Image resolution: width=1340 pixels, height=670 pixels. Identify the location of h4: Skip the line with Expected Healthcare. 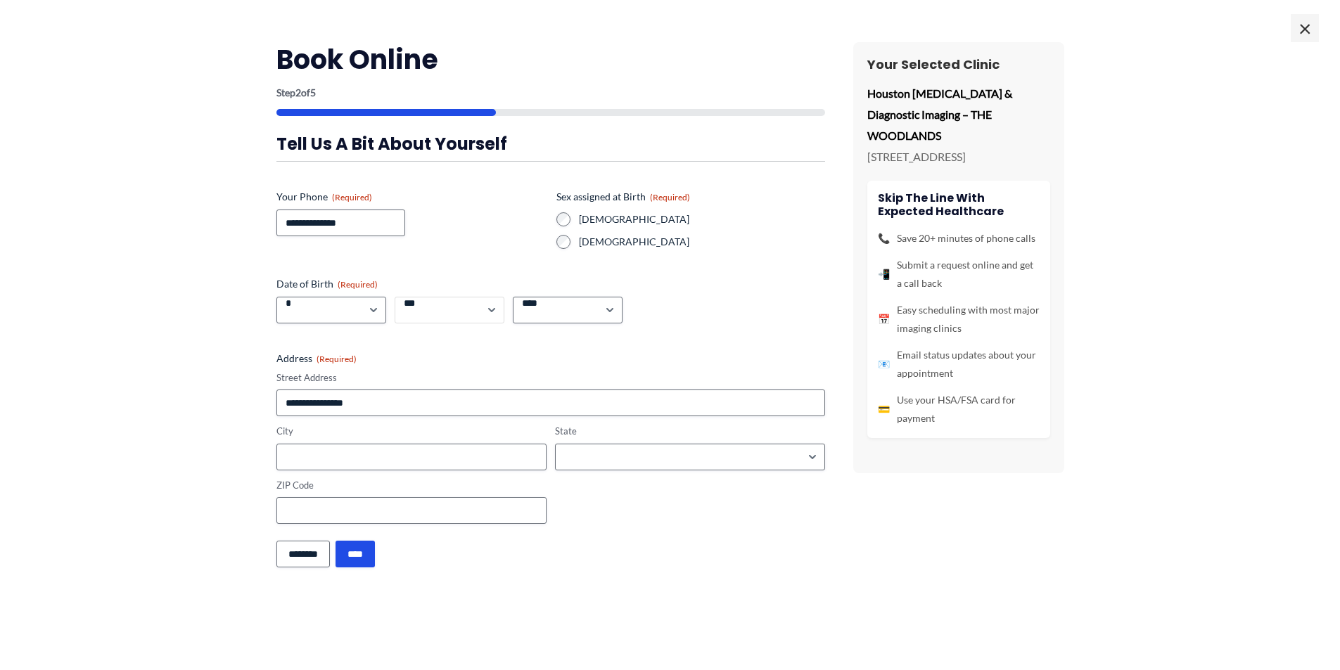
(959, 205).